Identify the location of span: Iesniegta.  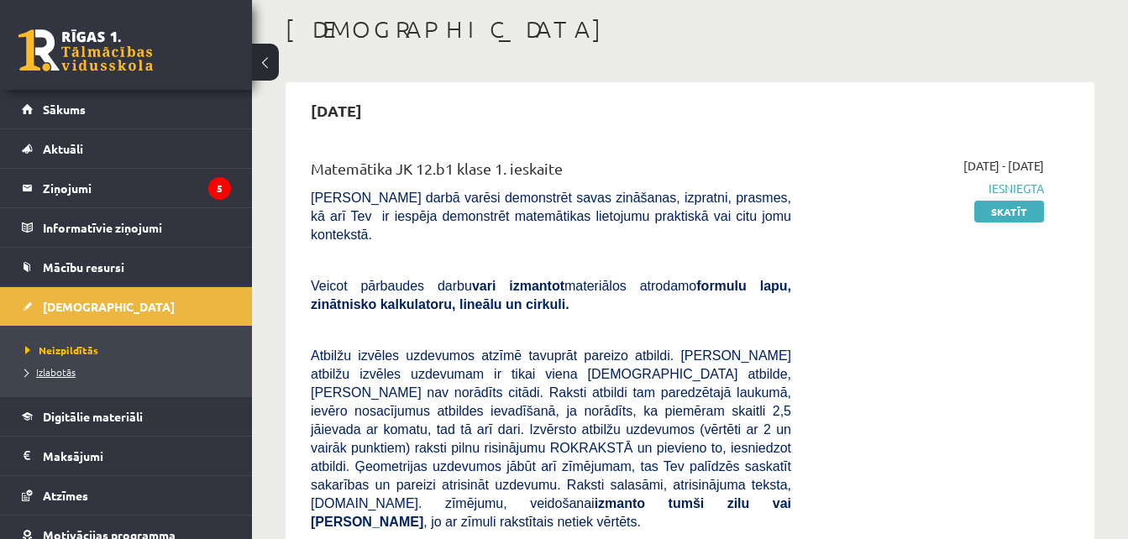
(930, 188).